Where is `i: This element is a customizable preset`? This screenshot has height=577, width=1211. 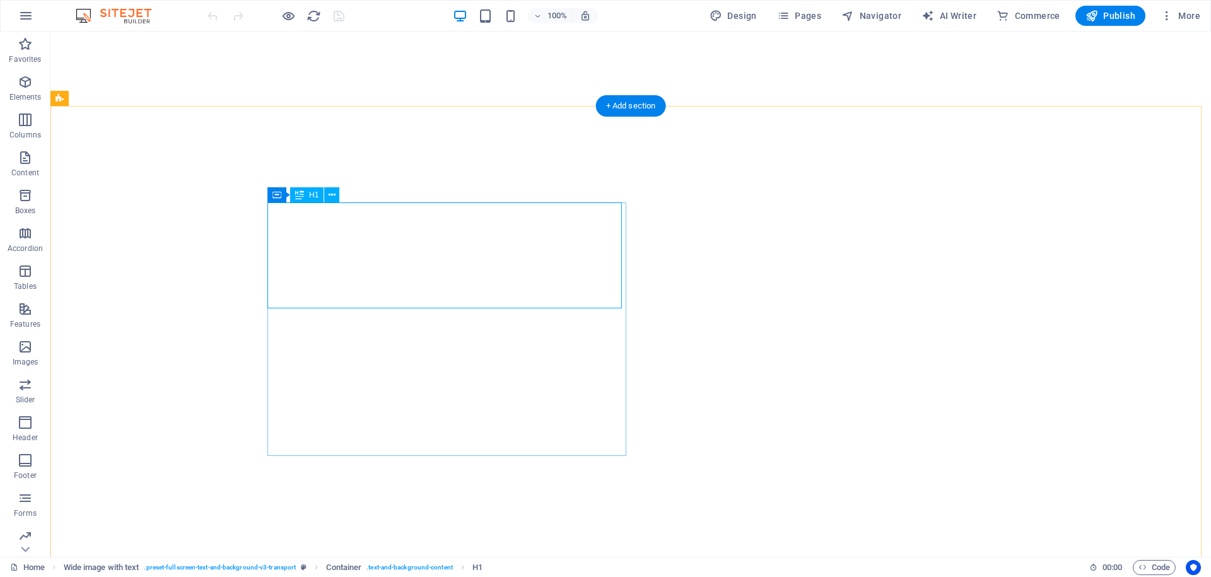 i: This element is a customizable preset is located at coordinates (303, 567).